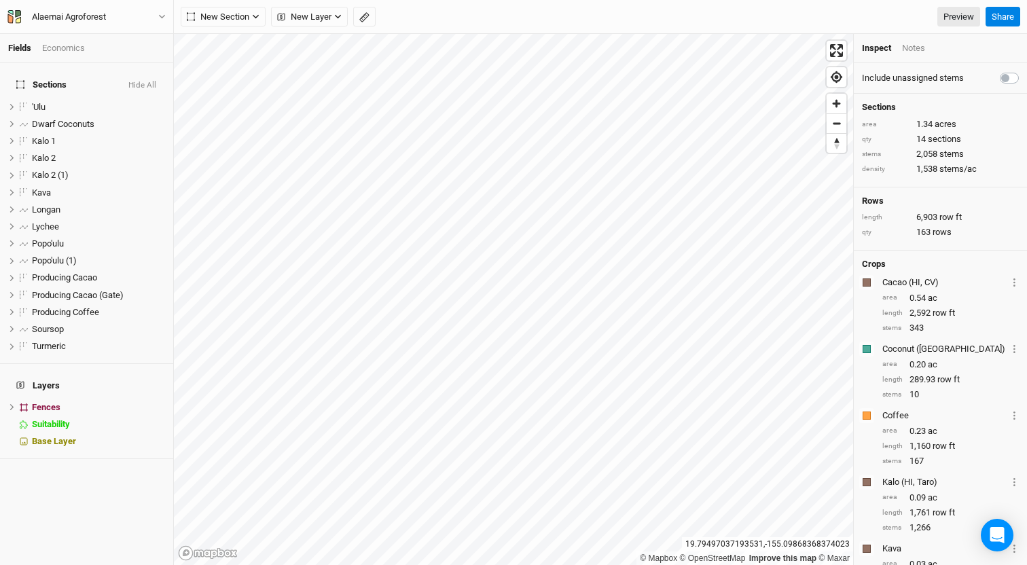 The image size is (1027, 565). What do you see at coordinates (63, 124) in the screenshot?
I see `span: Dwarf Coconuts` at bounding box center [63, 124].